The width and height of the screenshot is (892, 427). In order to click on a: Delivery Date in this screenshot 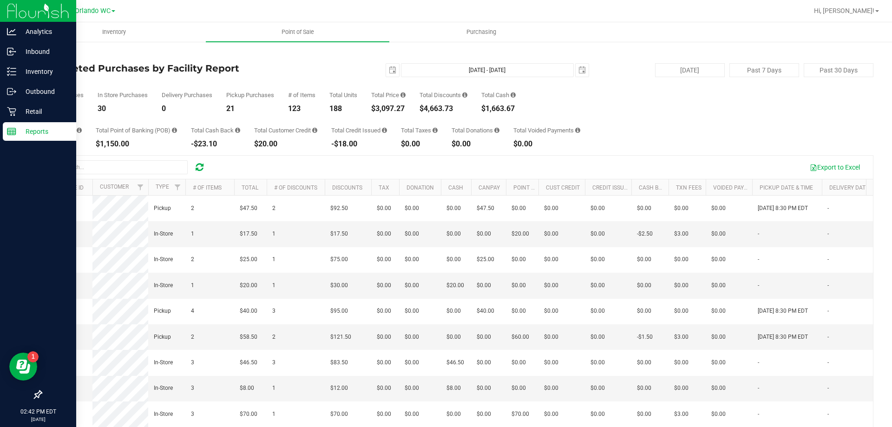, I will do `click(849, 188)`.